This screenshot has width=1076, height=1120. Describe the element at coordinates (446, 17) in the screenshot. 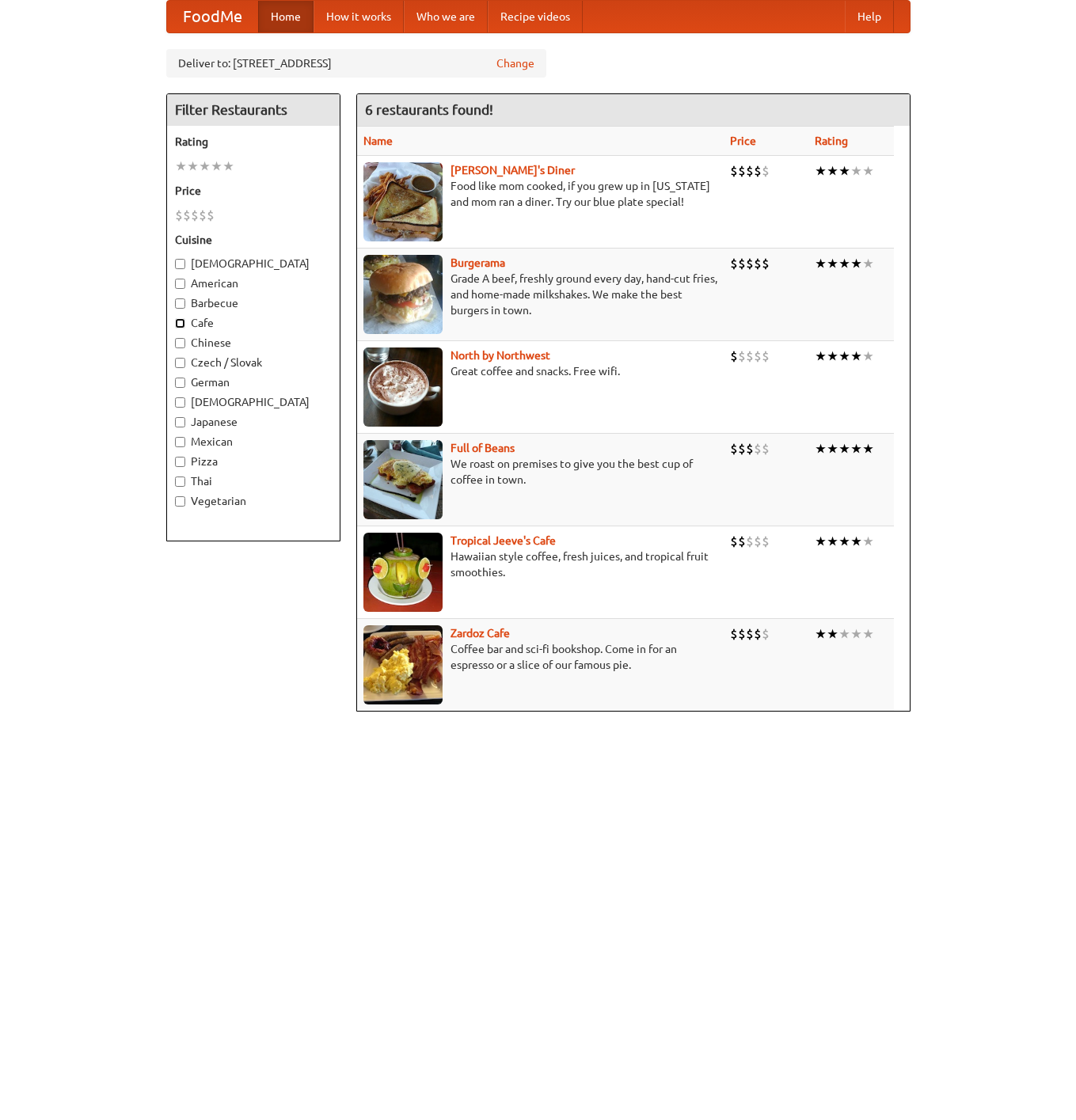

I see `a: Who we are` at that location.